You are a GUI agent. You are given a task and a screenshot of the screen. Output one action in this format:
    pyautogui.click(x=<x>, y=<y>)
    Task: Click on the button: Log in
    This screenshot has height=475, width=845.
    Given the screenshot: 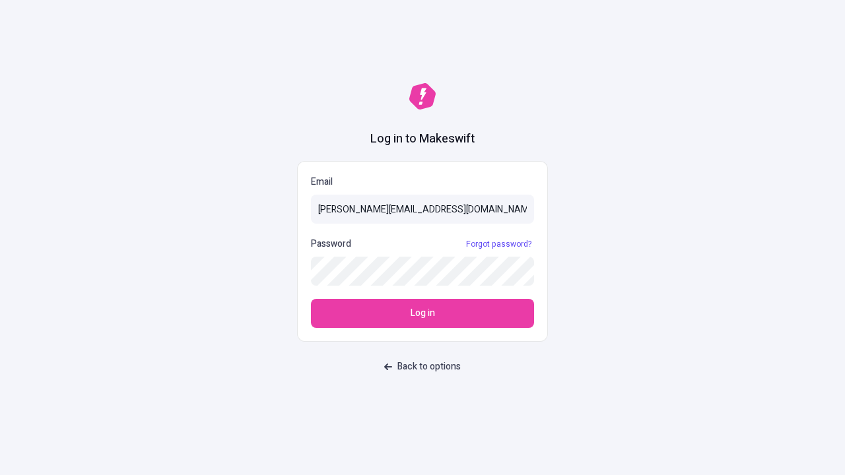 What is the action you would take?
    pyautogui.click(x=423, y=314)
    